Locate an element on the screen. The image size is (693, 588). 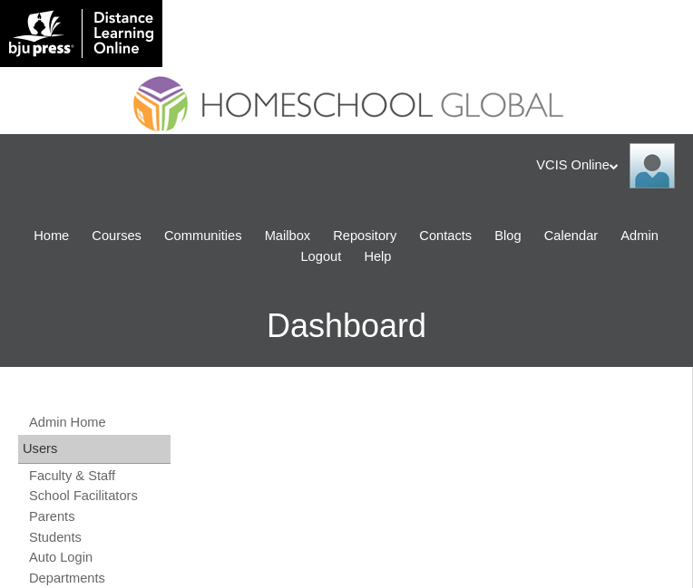
a: Help is located at coordinates (377, 257).